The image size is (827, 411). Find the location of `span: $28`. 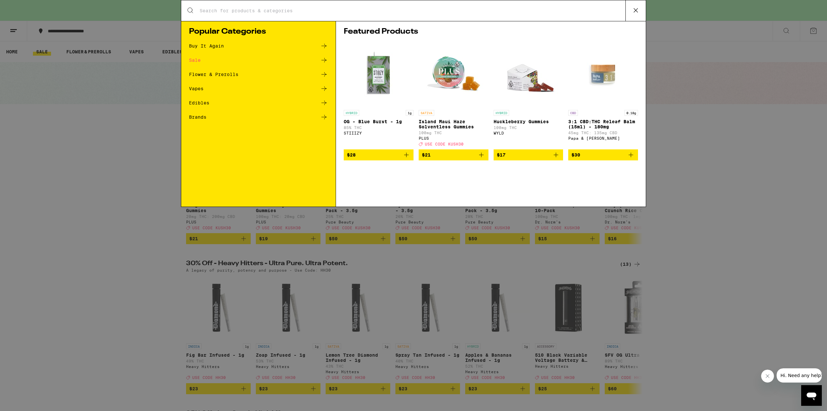

span: $28 is located at coordinates (351, 155).